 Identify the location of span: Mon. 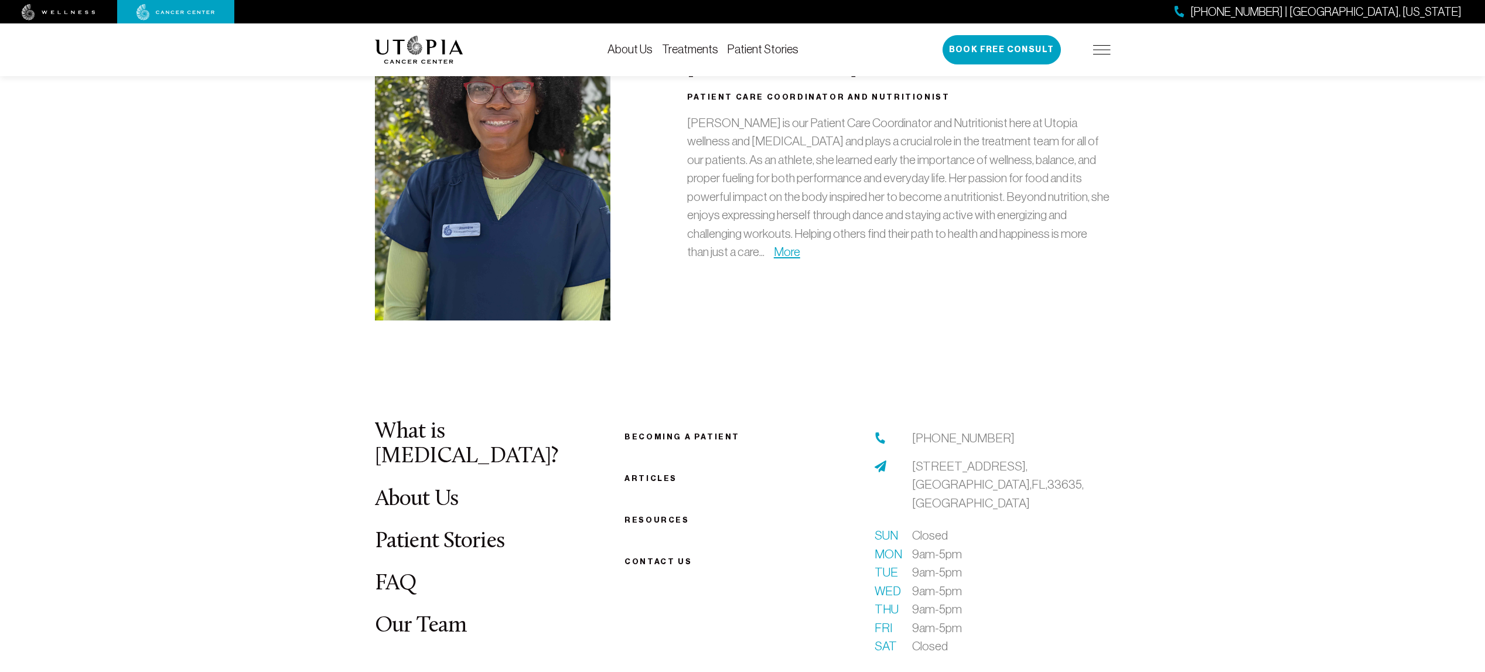
(886, 554).